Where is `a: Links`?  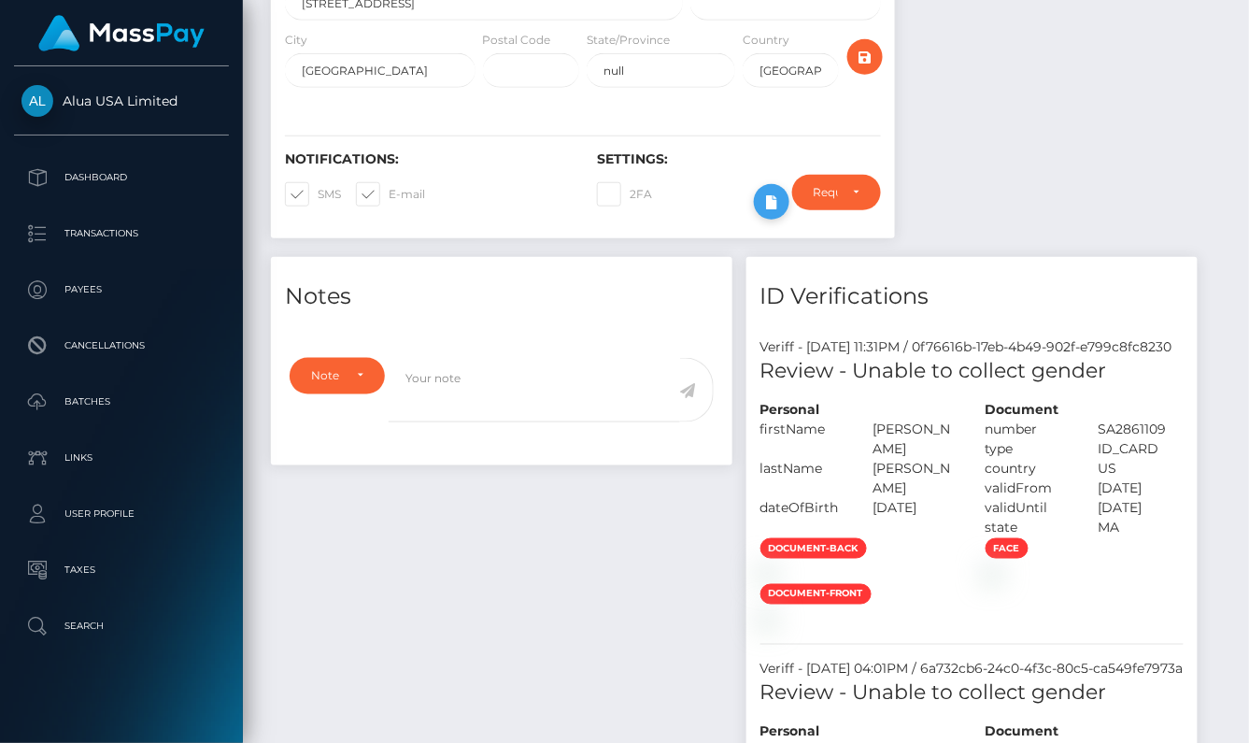 a: Links is located at coordinates (121, 458).